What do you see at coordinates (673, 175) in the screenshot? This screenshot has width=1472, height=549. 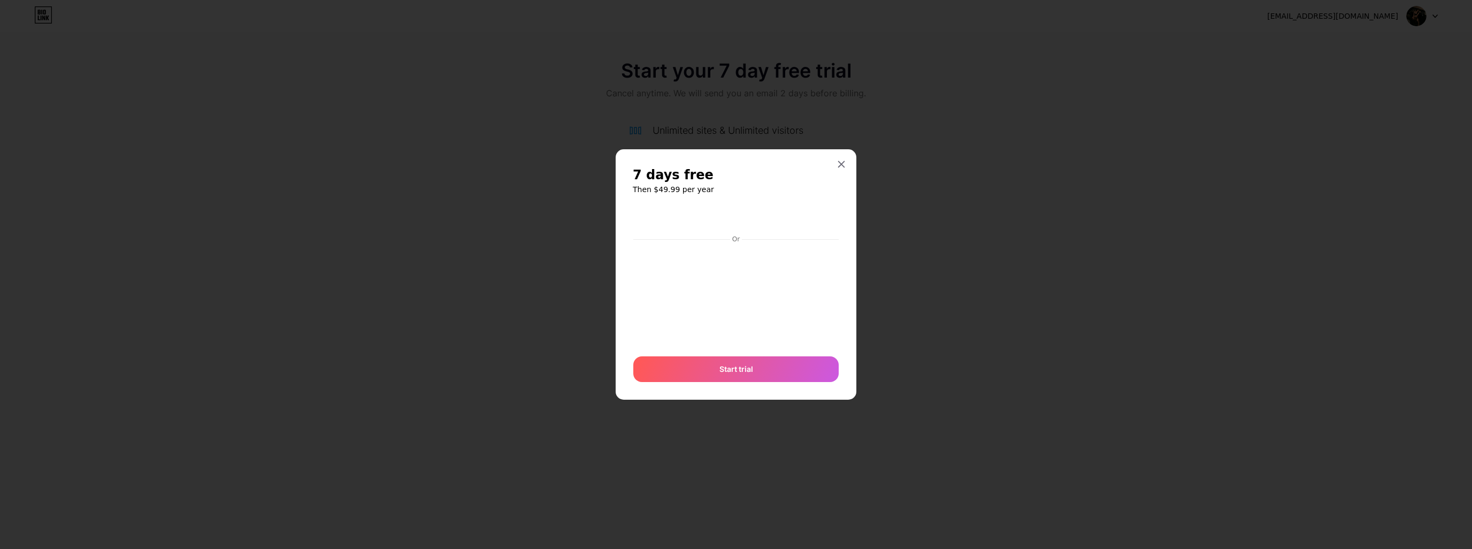 I see `span: 7 days free` at bounding box center [673, 175].